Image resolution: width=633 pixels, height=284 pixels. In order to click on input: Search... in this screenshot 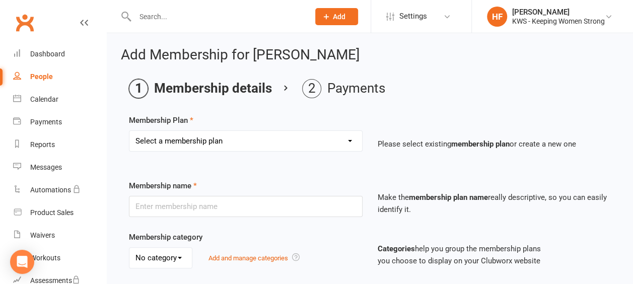, I will do `click(217, 17)`.